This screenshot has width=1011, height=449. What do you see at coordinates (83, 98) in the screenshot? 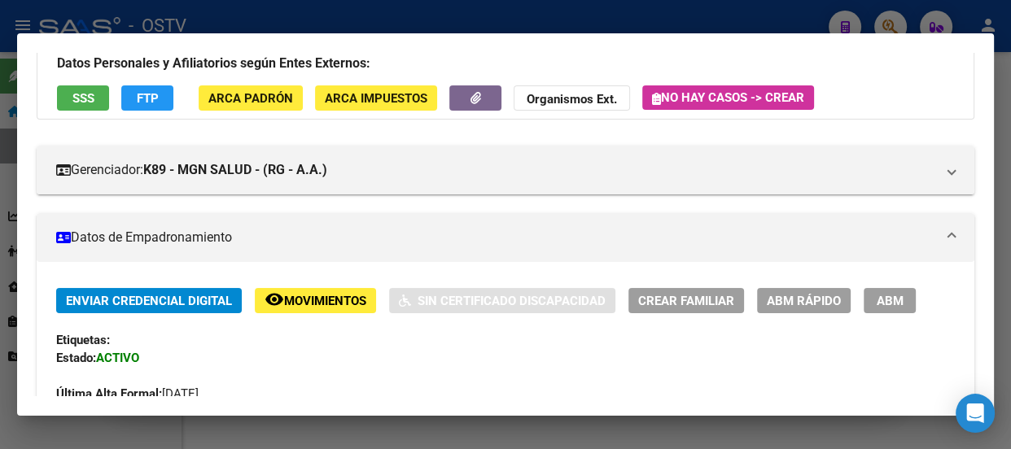
I see `span: SSS` at bounding box center [83, 98].